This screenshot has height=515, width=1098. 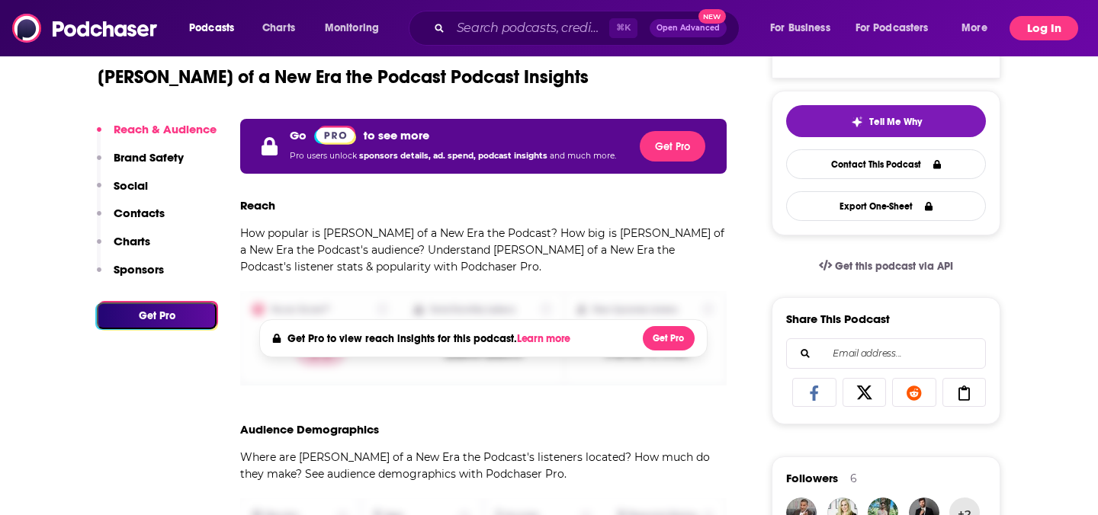 What do you see at coordinates (893, 266) in the screenshot?
I see `span: Get this podcast via API` at bounding box center [893, 266].